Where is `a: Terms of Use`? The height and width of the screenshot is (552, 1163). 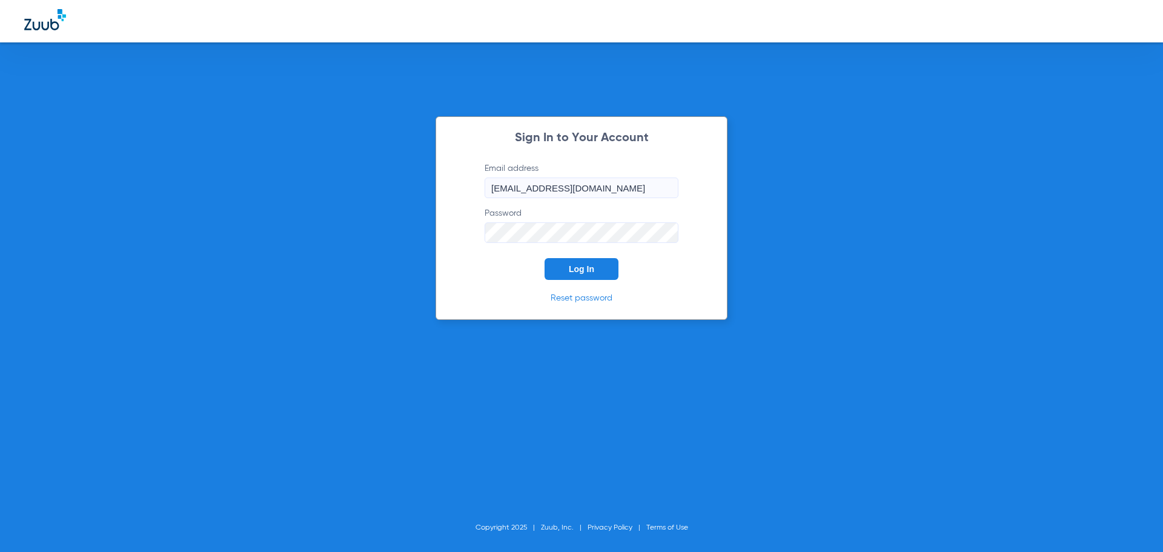 a: Terms of Use is located at coordinates (667, 528).